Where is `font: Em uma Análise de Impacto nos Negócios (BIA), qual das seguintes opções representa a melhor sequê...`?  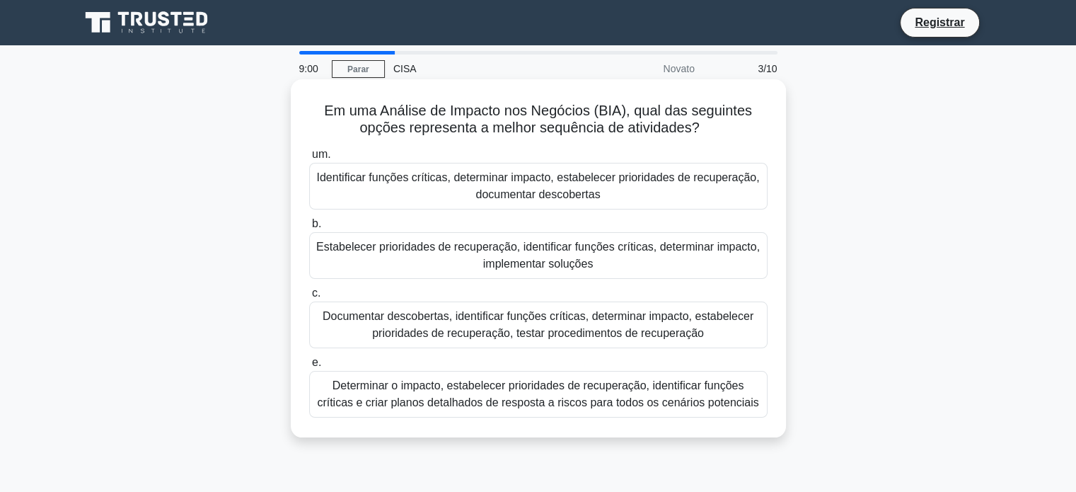
font: Em uma Análise de Impacto nos Negócios (BIA), qual das seguintes opções representa a melhor sequê... is located at coordinates (538, 119).